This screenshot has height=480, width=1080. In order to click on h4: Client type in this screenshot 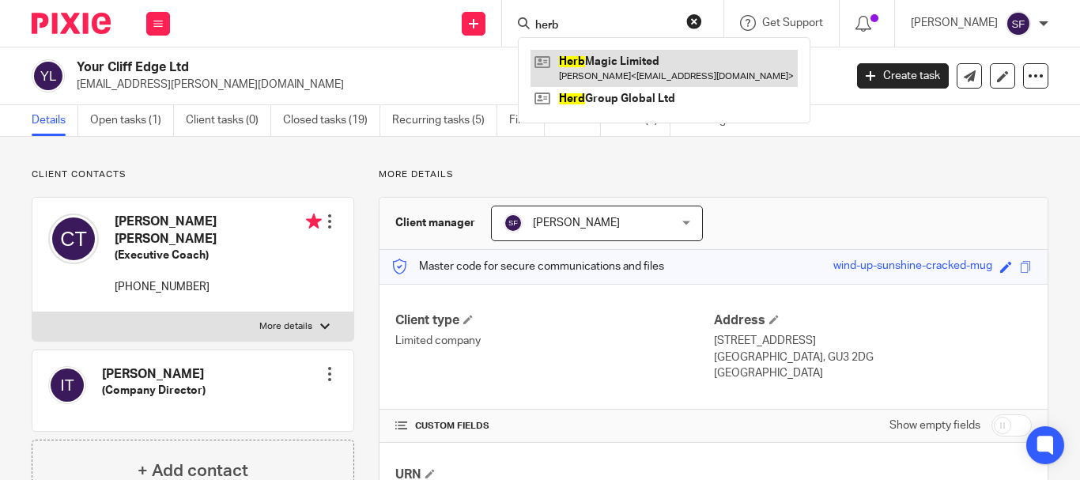, I will do `click(554, 320)`.